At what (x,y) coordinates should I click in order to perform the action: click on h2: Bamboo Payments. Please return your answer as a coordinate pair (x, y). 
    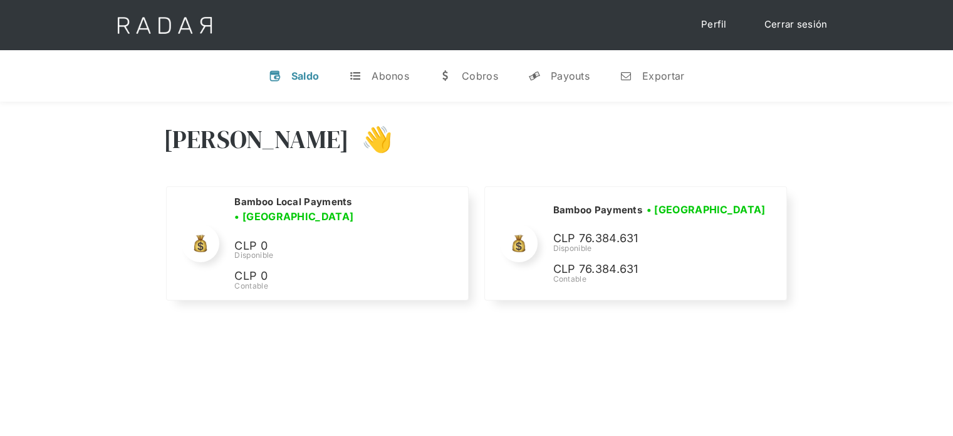
    Looking at the image, I should click on (597, 210).